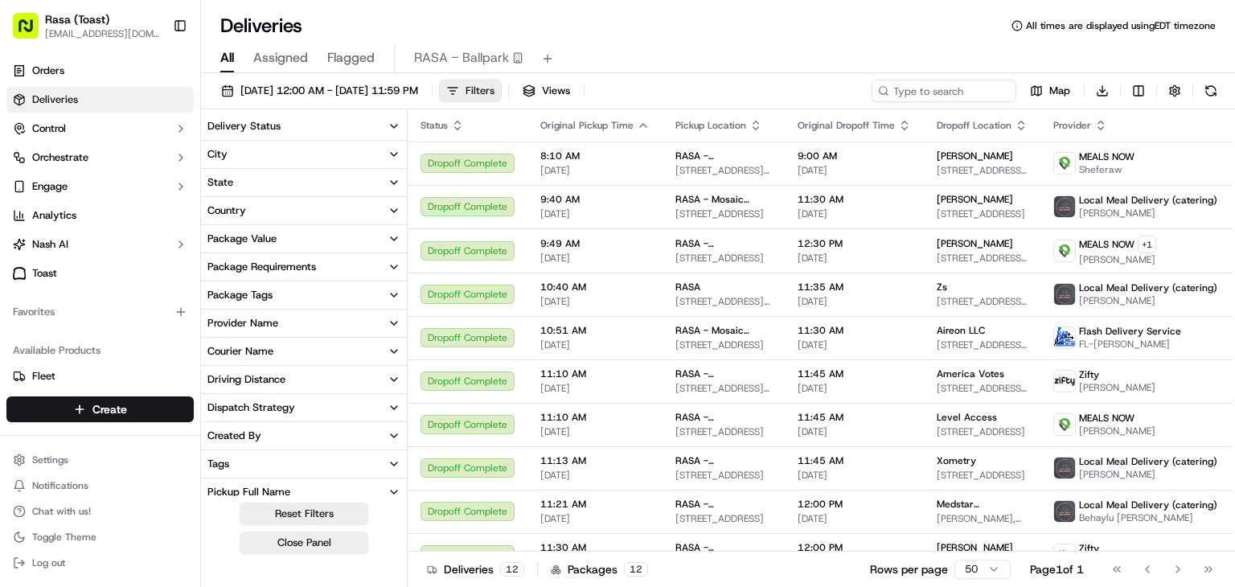  What do you see at coordinates (724, 199) in the screenshot?
I see `span: RASA - Mosaic District` at bounding box center [724, 199].